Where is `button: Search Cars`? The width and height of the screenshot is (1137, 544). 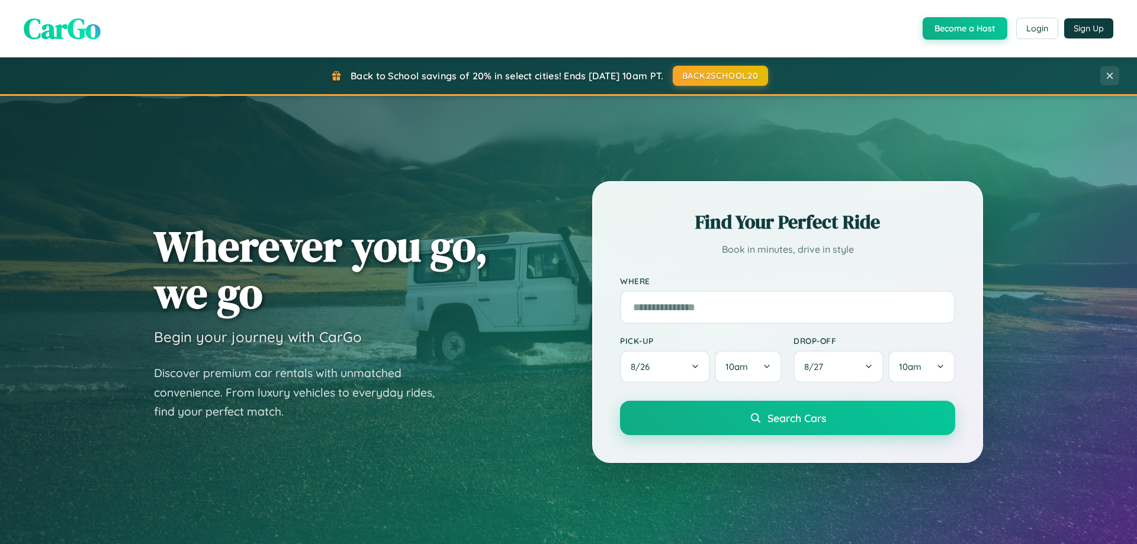
button: Search Cars is located at coordinates (787, 418).